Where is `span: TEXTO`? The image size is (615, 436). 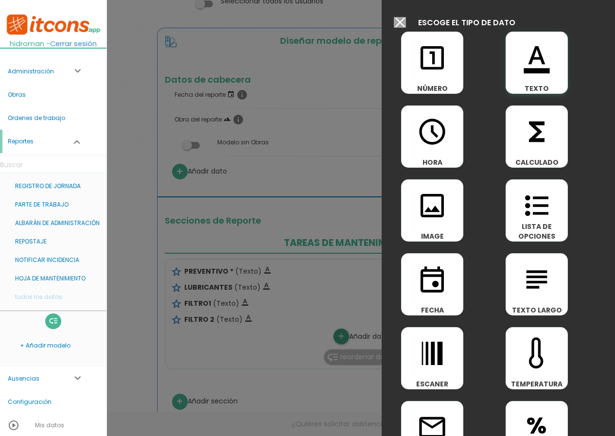
span: TEXTO is located at coordinates (537, 88).